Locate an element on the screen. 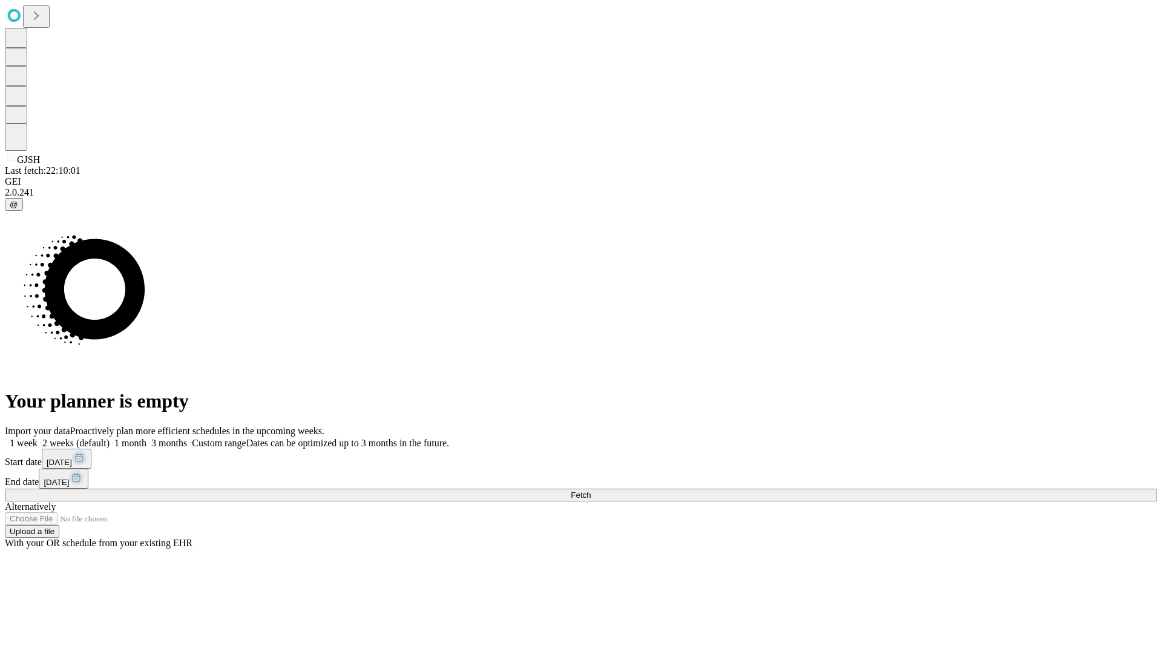 The image size is (1162, 654). span: Import your data is located at coordinates (38, 430).